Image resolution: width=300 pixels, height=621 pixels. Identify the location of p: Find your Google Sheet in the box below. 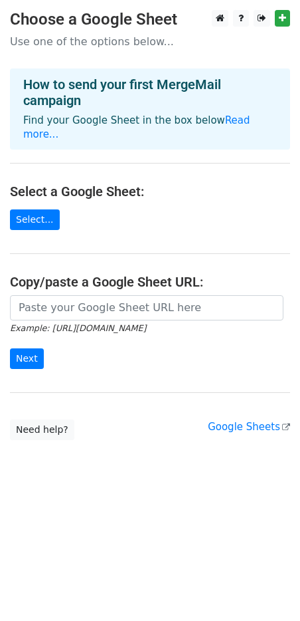
(150, 128).